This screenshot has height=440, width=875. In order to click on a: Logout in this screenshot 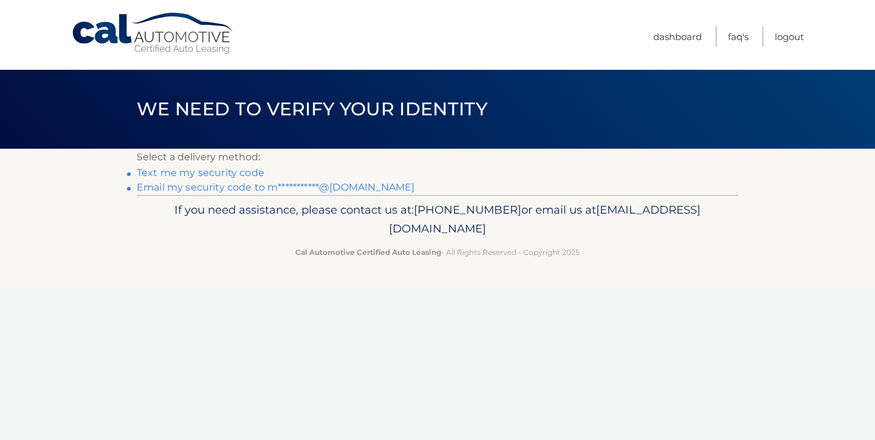, I will do `click(789, 36)`.